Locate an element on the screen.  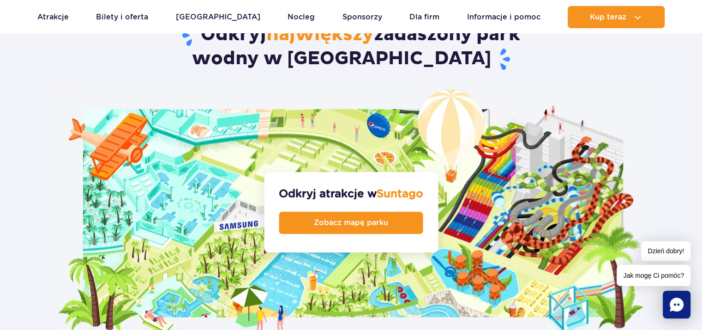
span: Dzień dobry! is located at coordinates (665, 251).